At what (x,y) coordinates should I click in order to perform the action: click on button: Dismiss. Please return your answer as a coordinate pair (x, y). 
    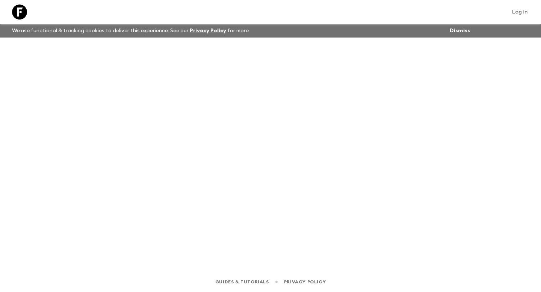
    Looking at the image, I should click on (460, 31).